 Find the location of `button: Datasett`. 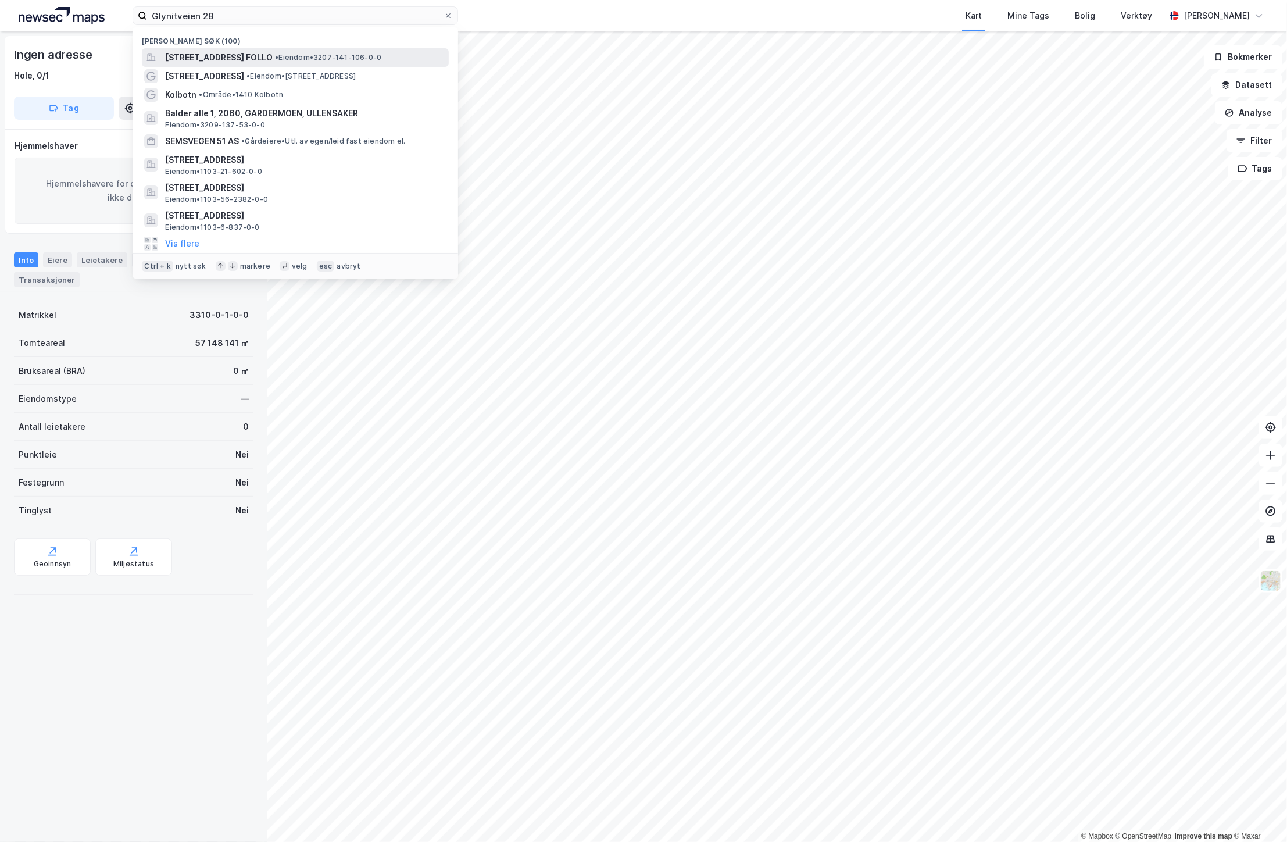

button: Datasett is located at coordinates (1247, 85).